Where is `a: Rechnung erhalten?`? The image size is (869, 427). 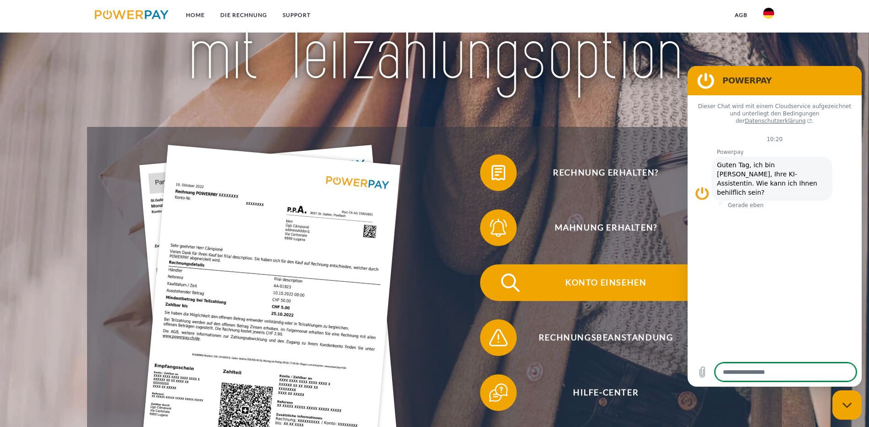
a: Rechnung erhalten? is located at coordinates (599, 173).